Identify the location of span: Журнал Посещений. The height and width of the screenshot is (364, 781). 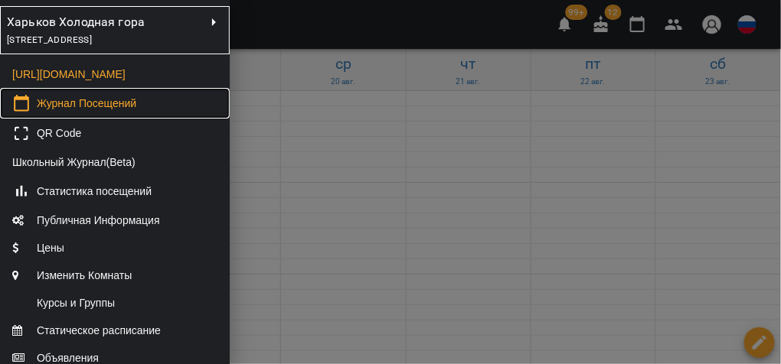
(87, 103).